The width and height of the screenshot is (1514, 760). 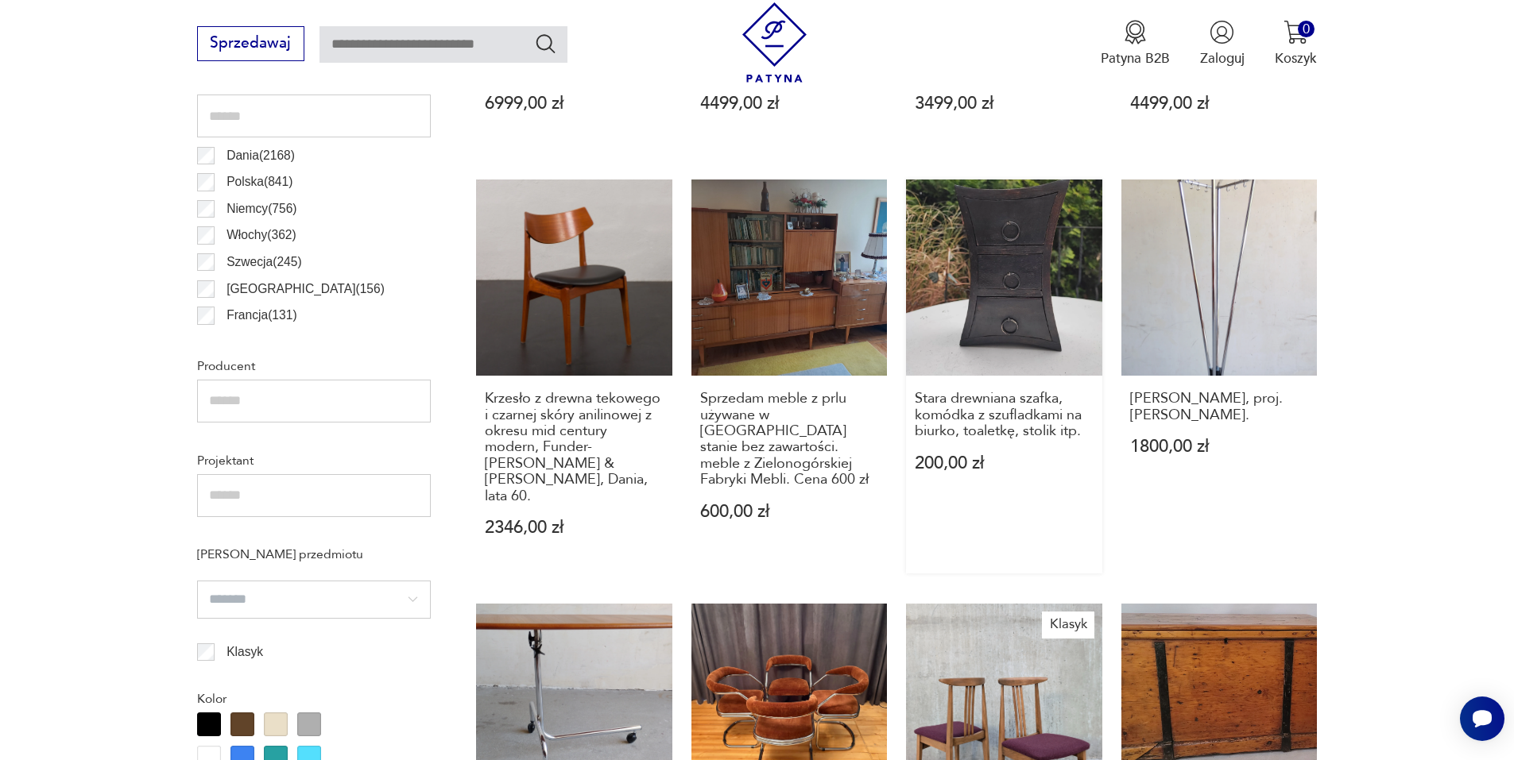 What do you see at coordinates (1004, 103) in the screenshot?
I see `p: 3499,00 zł` at bounding box center [1004, 103].